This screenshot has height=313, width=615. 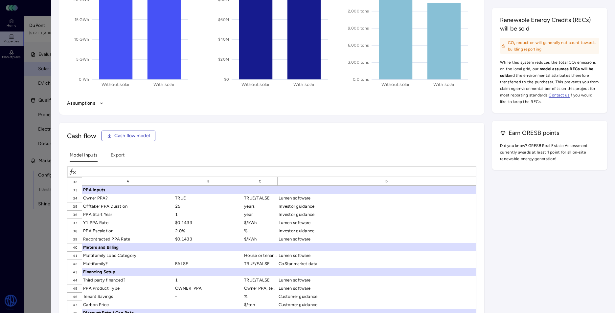 I want to click on div: Multifamily?, so click(x=128, y=264).